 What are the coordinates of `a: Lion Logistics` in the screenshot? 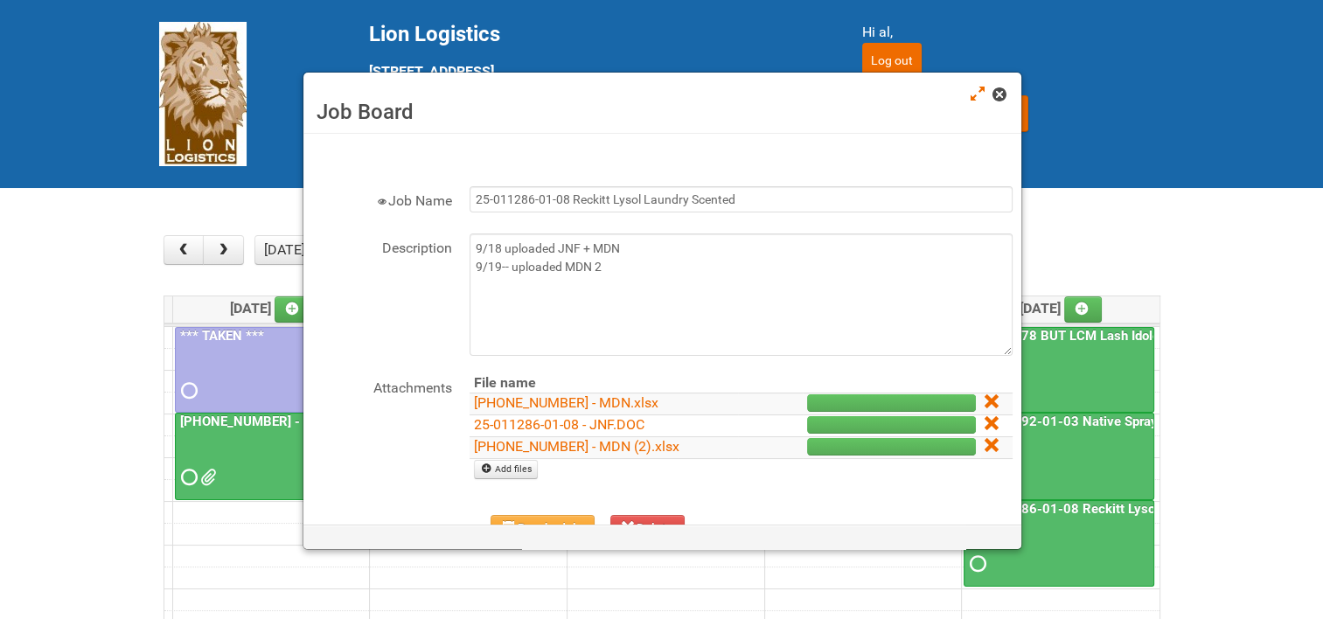 It's located at (203, 93).